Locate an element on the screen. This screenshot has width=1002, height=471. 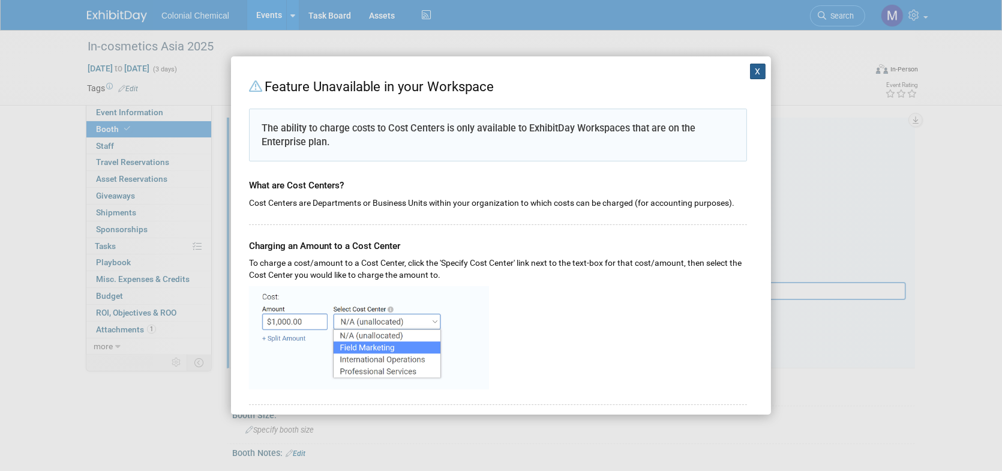
button: X is located at coordinates (758, 71).